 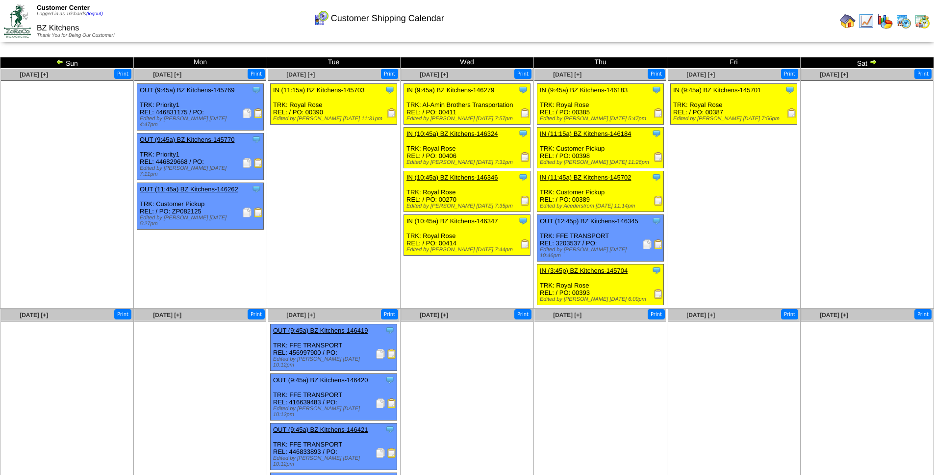 I want to click on td: Mon, so click(x=201, y=63).